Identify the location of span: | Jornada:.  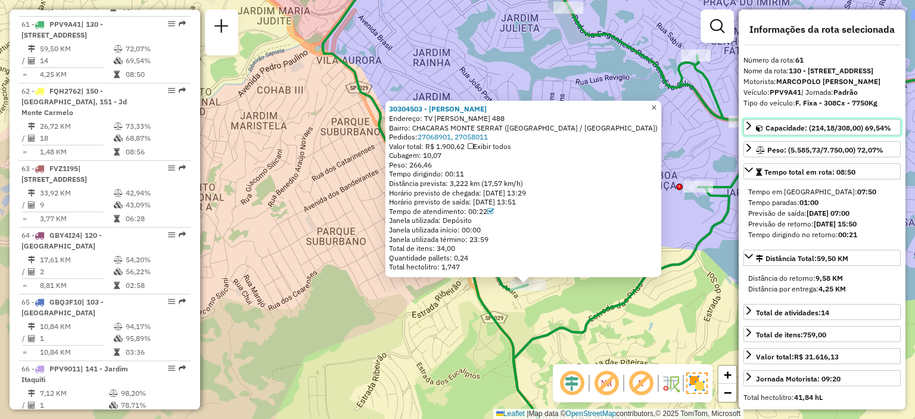
(829, 92).